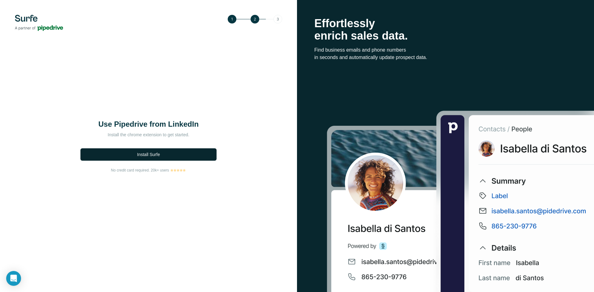 Image resolution: width=594 pixels, height=292 pixels. I want to click on button: Install Surfe, so click(149, 155).